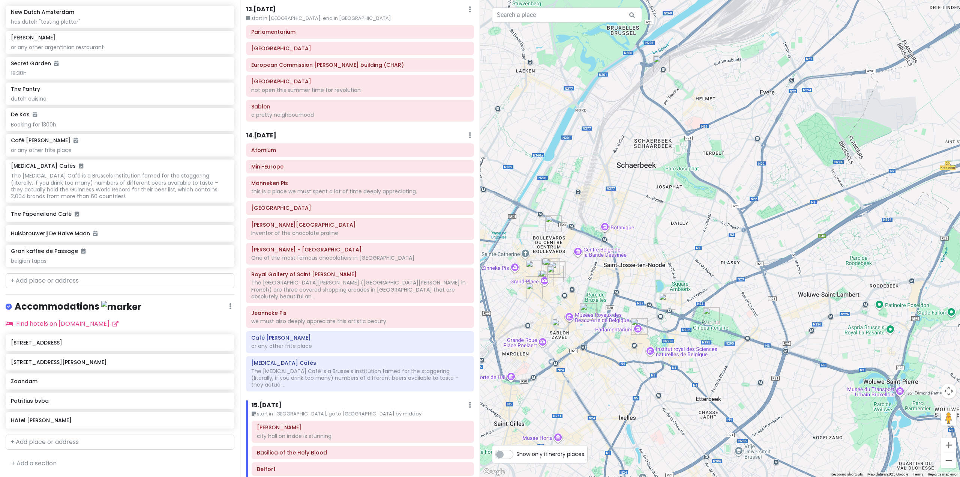 This screenshot has height=477, width=960. What do you see at coordinates (360, 183) in the screenshot?
I see `h6: Manneken Pis` at bounding box center [360, 183].